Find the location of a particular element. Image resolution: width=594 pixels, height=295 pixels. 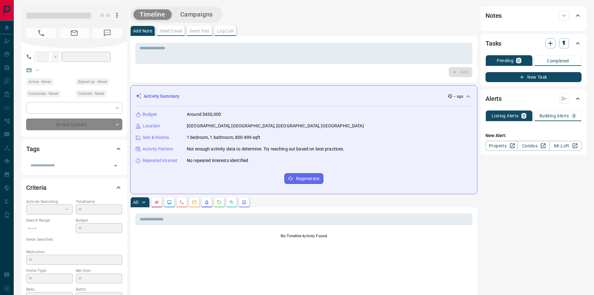

p: Home Type: is located at coordinates (49, 270).